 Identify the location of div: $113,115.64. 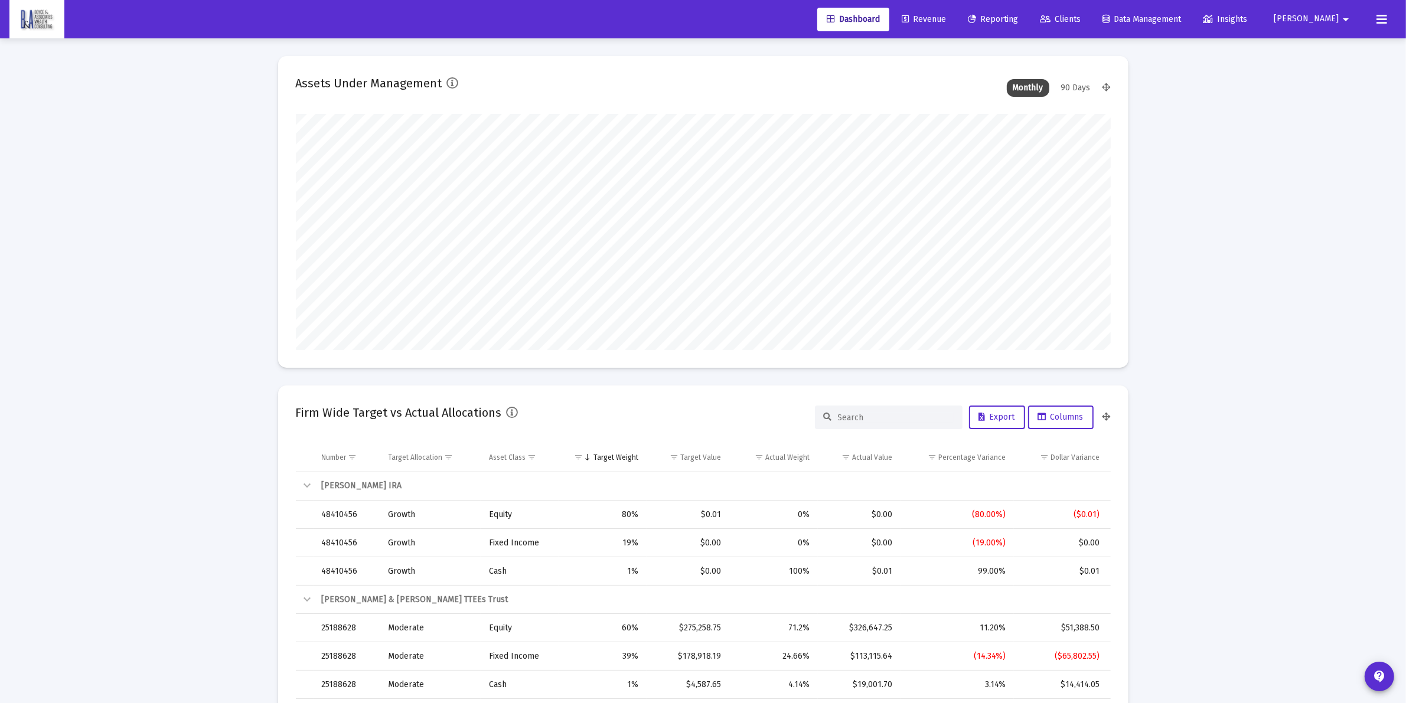
(859, 656).